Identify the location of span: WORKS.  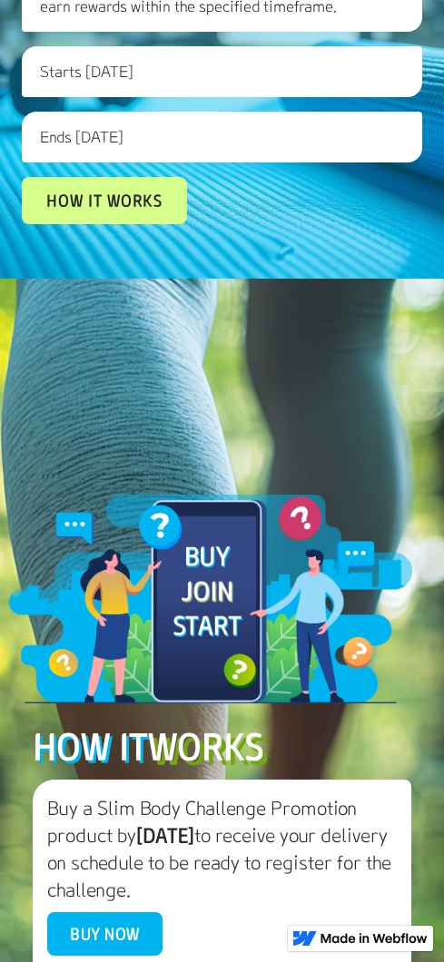
(205, 746).